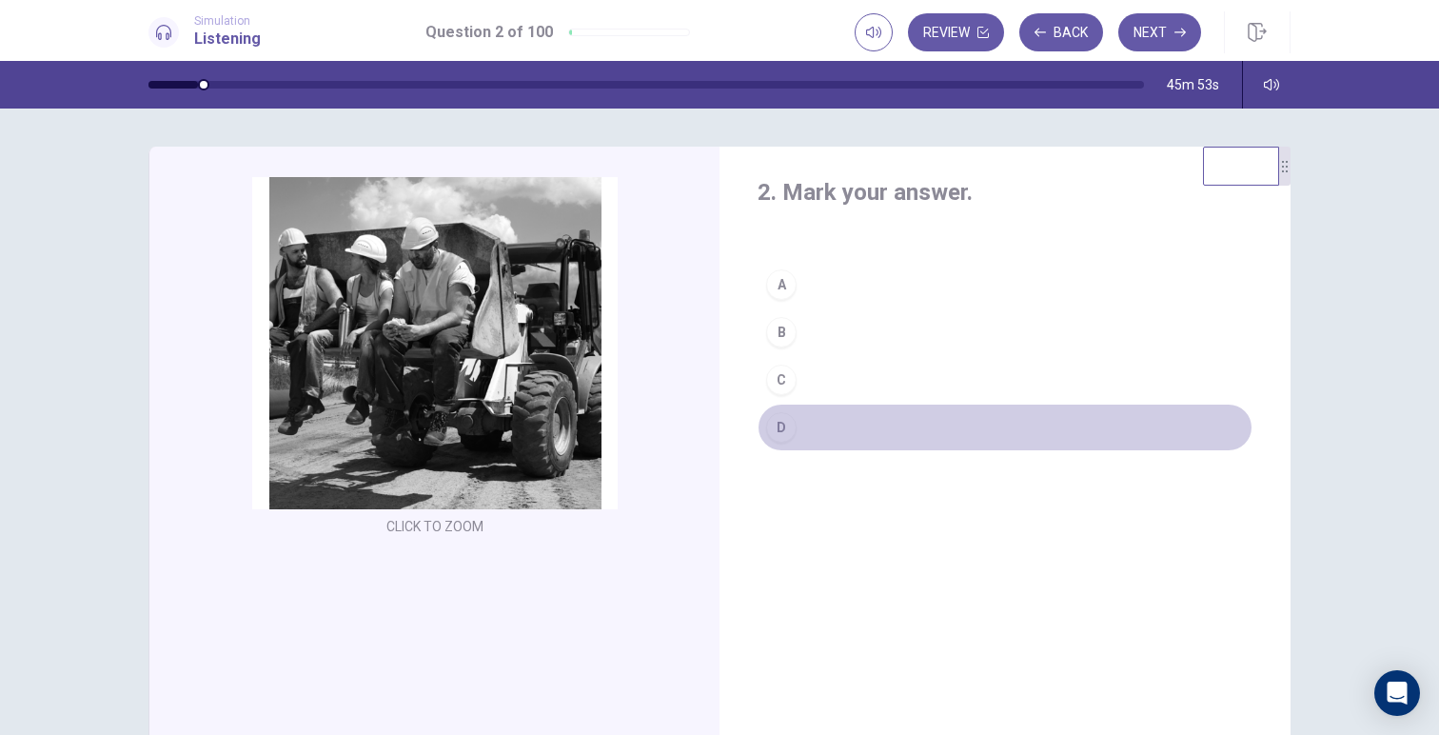 The width and height of the screenshot is (1439, 735). Describe the element at coordinates (782, 427) in the screenshot. I see `div: D` at that location.